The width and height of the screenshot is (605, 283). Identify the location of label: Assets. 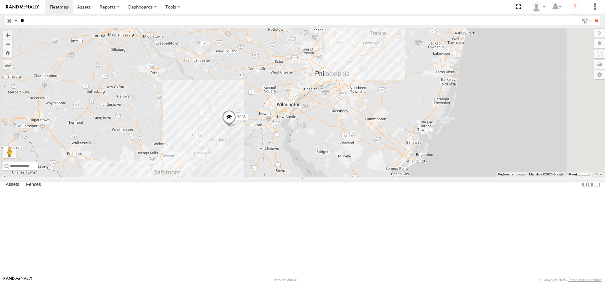
(12, 184).